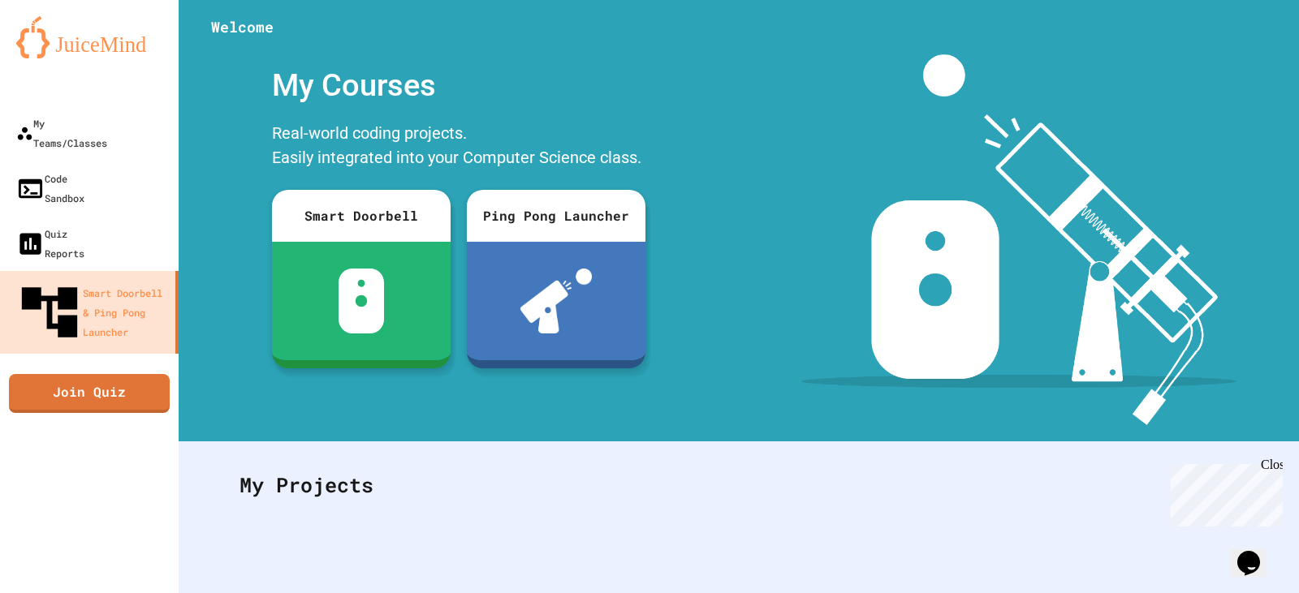  Describe the element at coordinates (361, 301) in the screenshot. I see `img: sdb-white.svg` at that location.